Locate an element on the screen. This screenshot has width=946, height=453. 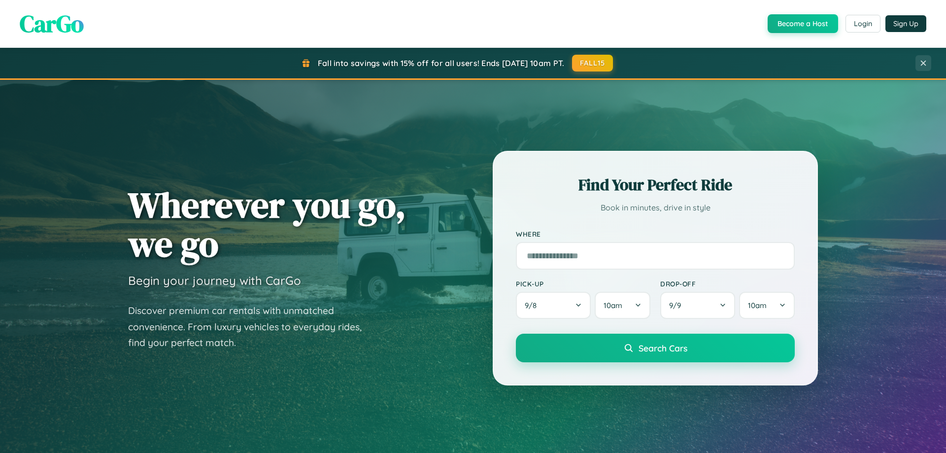
button: FALL15 is located at coordinates (593, 63).